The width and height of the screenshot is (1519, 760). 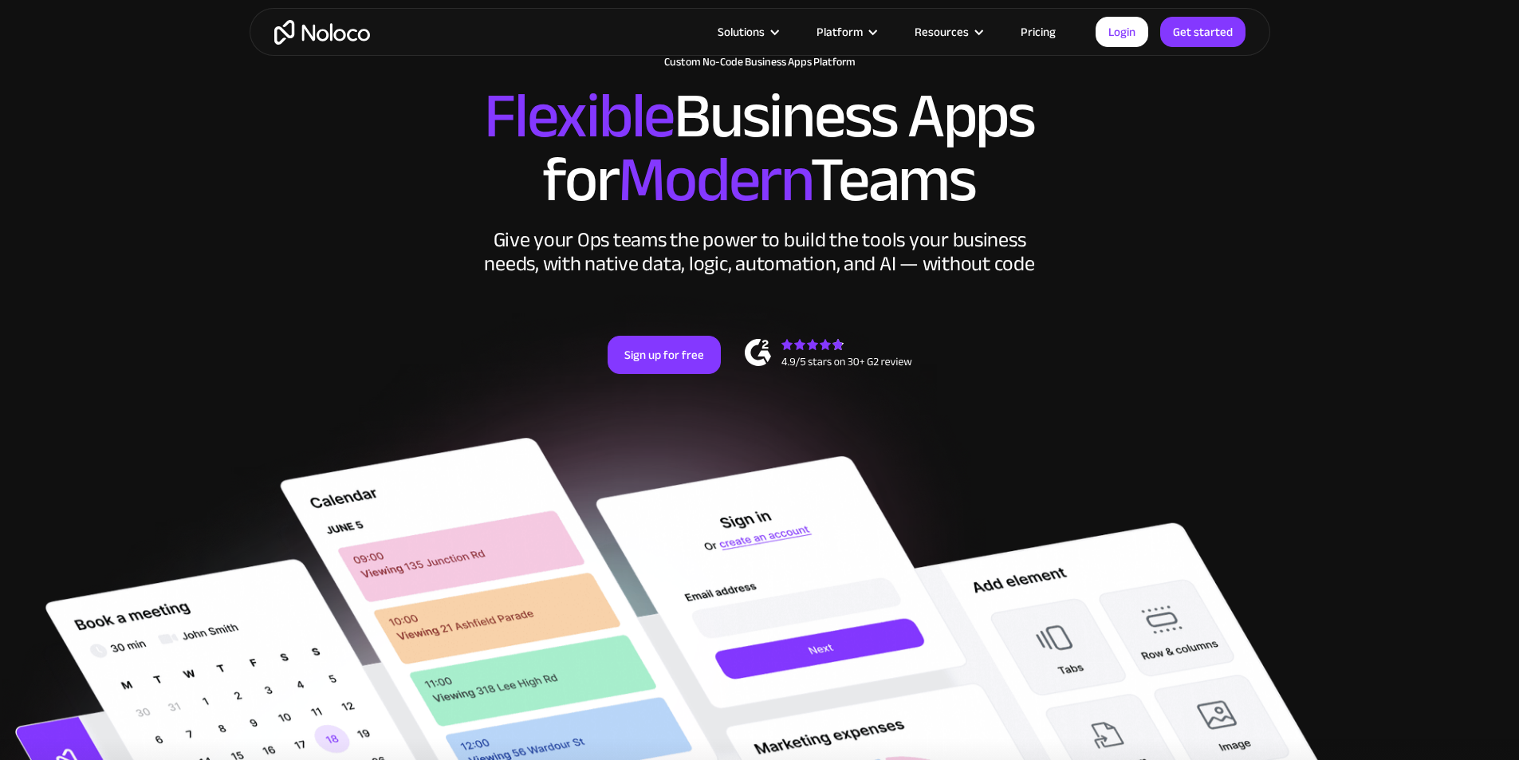 I want to click on a: Get started, so click(x=1203, y=32).